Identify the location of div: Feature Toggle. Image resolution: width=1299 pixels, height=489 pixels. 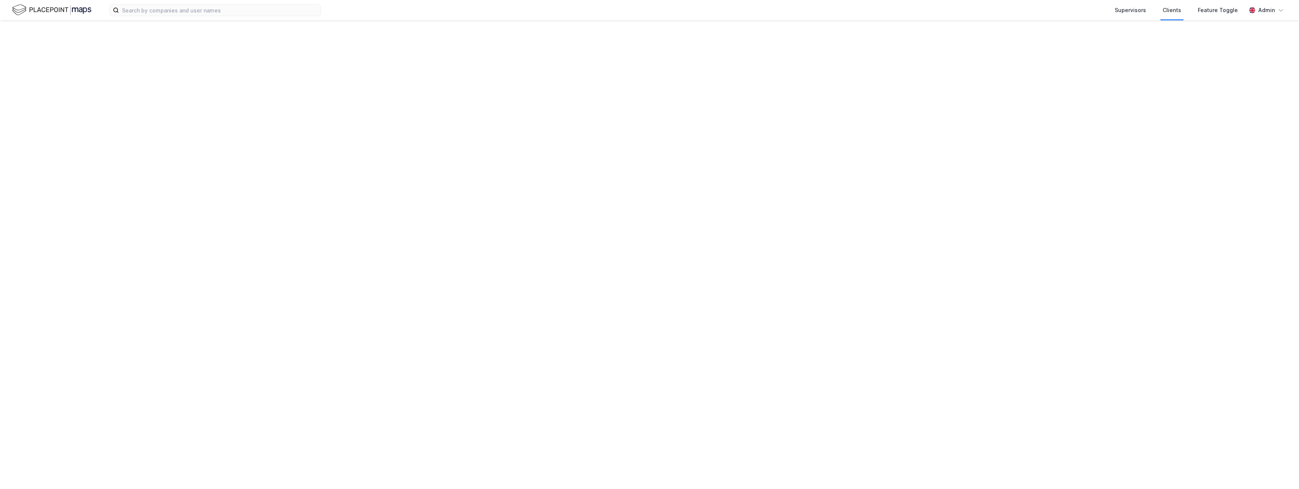
(1218, 10).